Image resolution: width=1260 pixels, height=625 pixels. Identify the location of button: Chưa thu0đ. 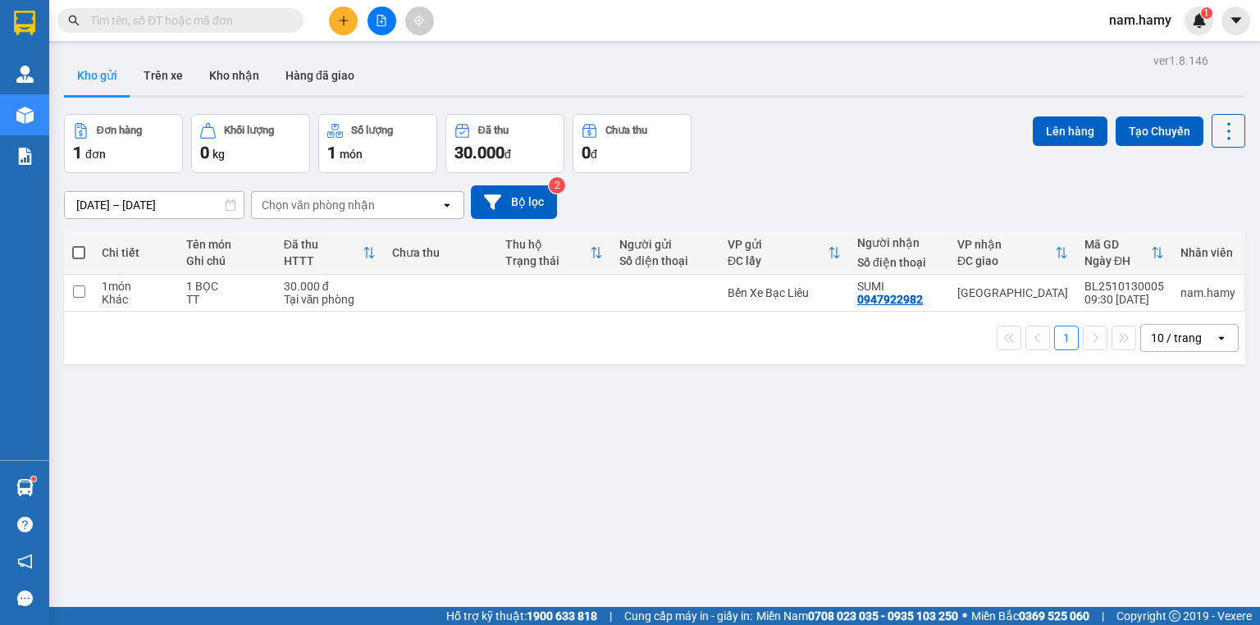
(632, 144).